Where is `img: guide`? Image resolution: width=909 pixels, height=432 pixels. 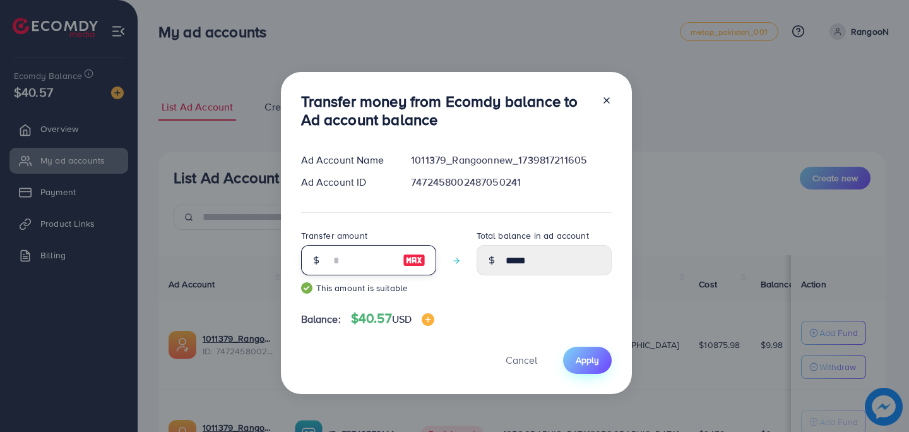 img: guide is located at coordinates (307, 288).